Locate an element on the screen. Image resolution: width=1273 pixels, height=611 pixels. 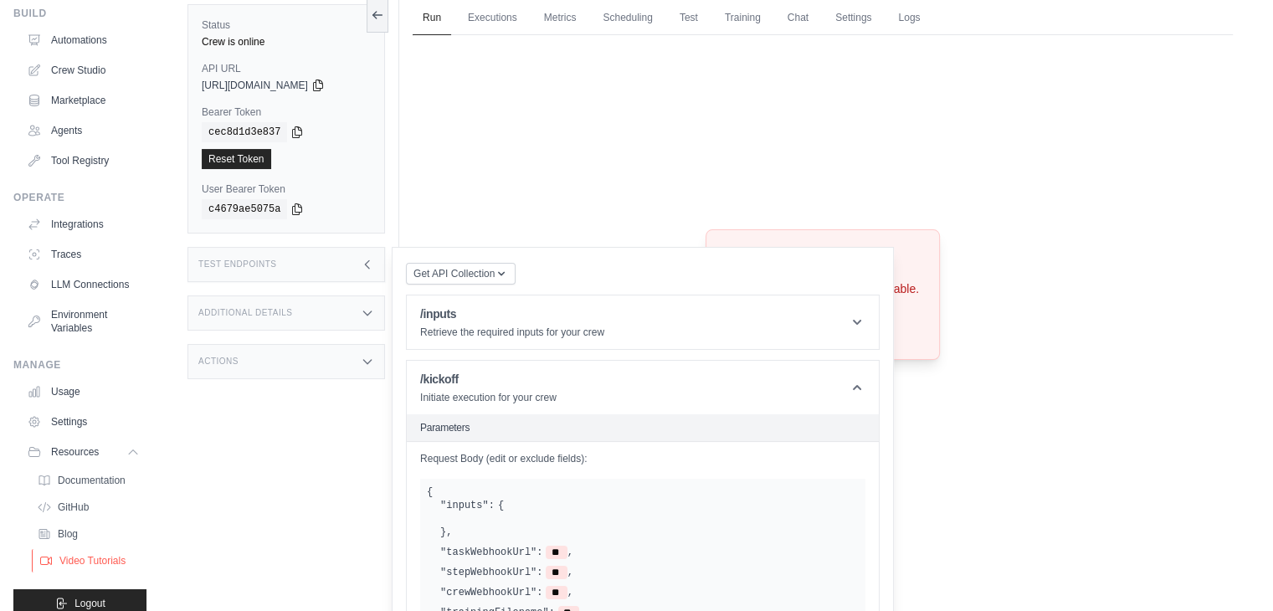
a: Video Tutorials is located at coordinates (90, 561).